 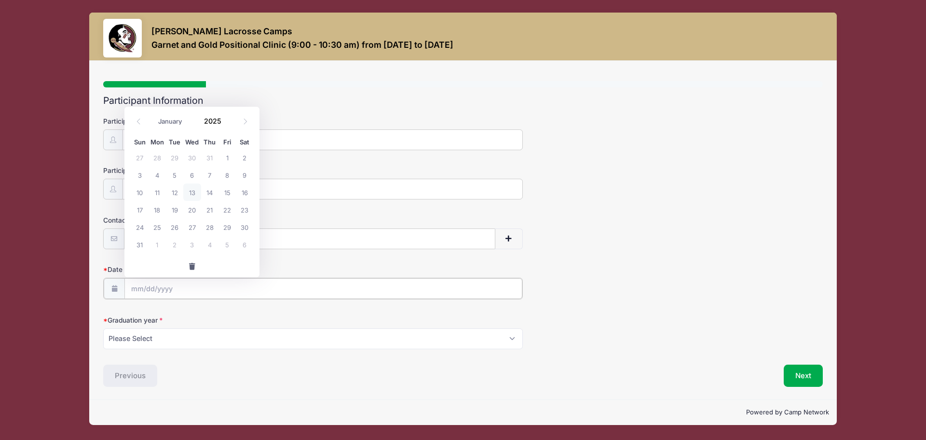 I want to click on span: August 29, 2025, so click(x=227, y=227).